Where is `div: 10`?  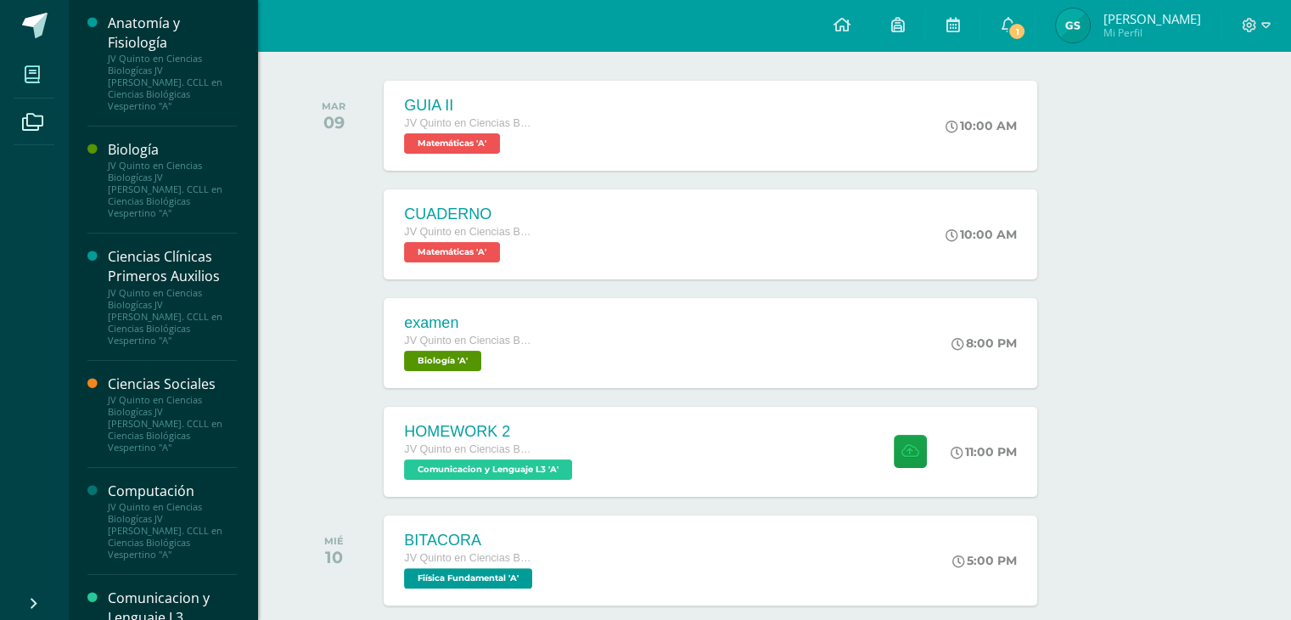 div: 10 is located at coordinates (334, 557).